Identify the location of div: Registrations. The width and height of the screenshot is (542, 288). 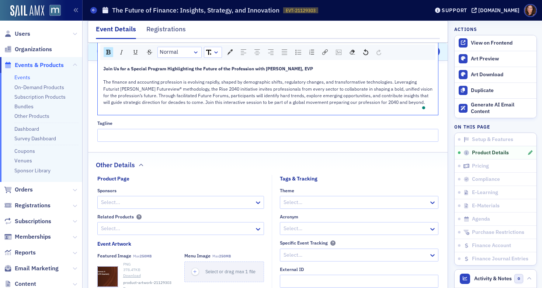
(166, 31).